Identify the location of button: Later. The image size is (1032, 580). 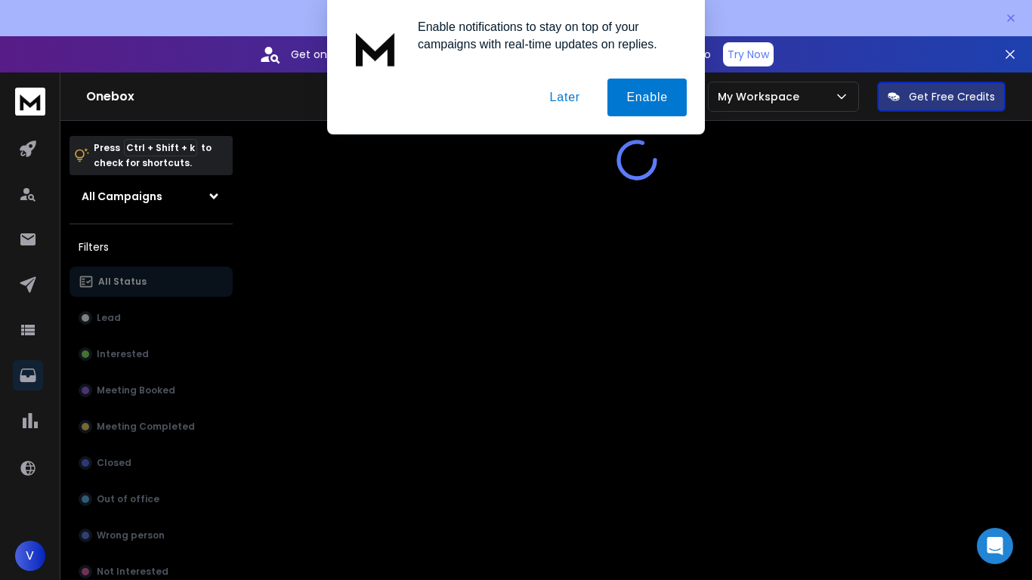
(564, 97).